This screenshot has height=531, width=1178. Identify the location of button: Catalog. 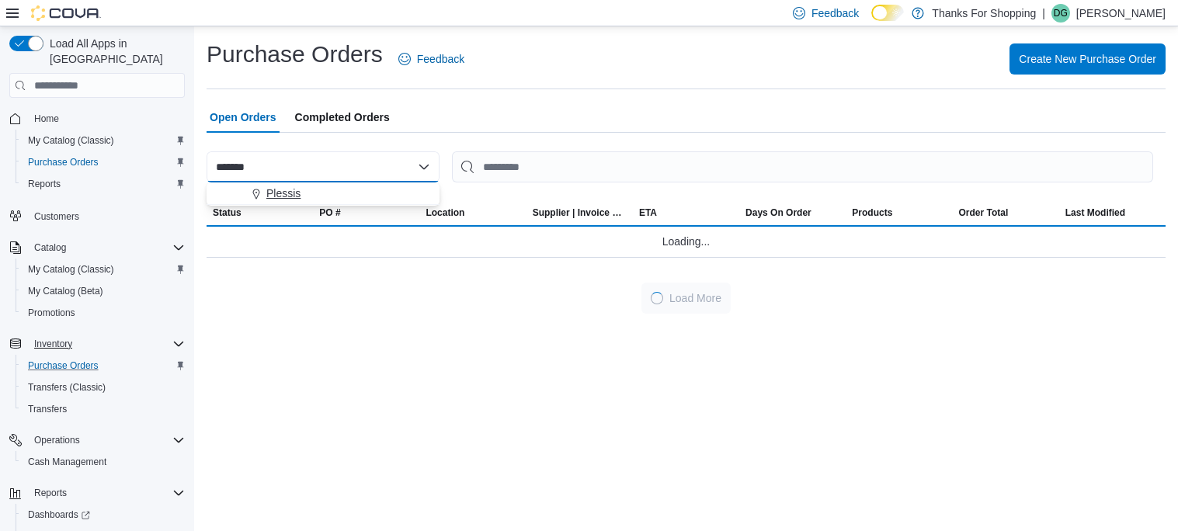
(97, 248).